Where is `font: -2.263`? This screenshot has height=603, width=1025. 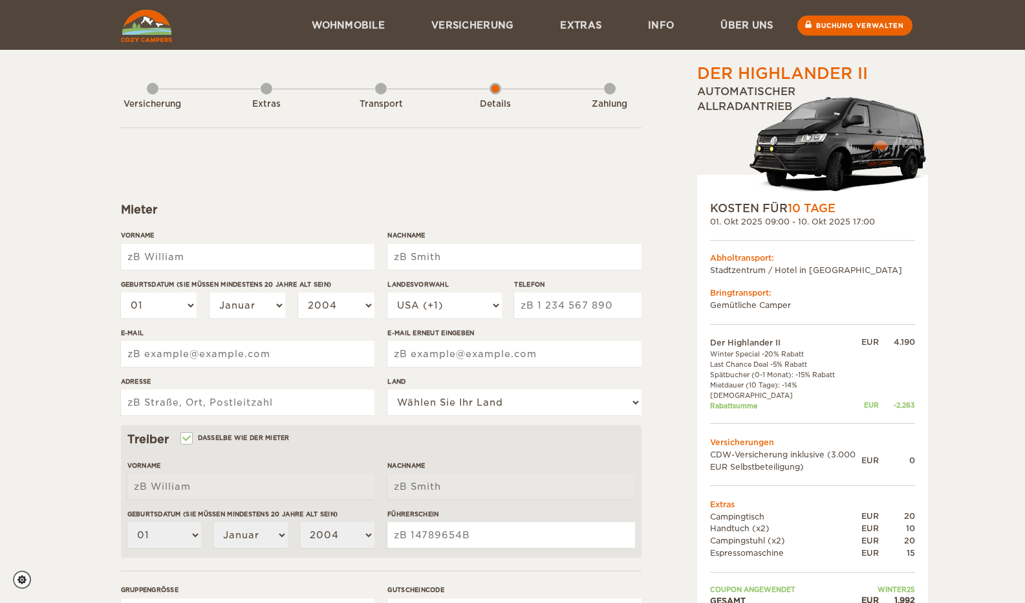
font: -2.263 is located at coordinates (904, 405).